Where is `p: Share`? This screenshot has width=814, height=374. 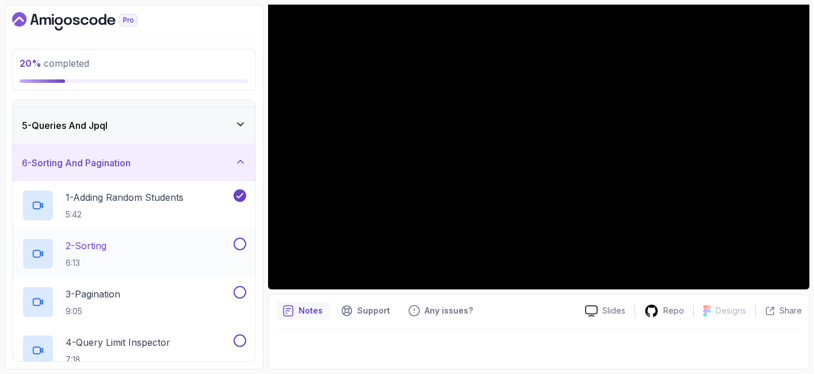
p: Share is located at coordinates (790, 310).